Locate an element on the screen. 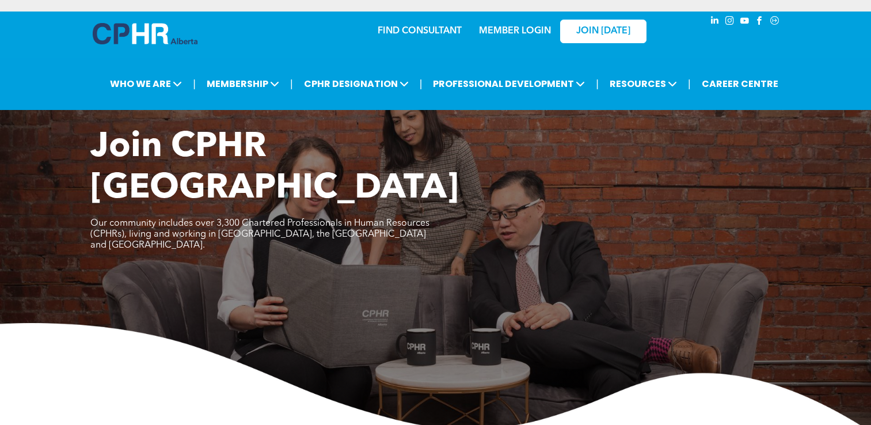 This screenshot has width=871, height=425. a: facebook is located at coordinates (760, 22).